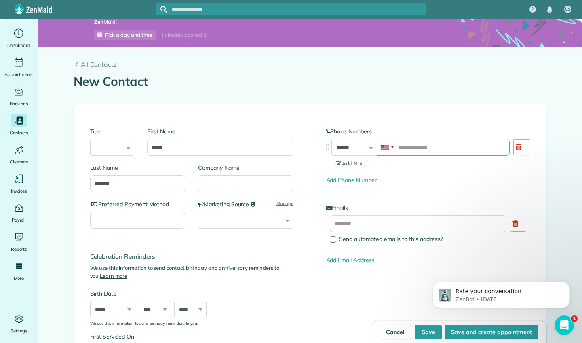 The image size is (582, 343). What do you see at coordinates (395, 332) in the screenshot?
I see `a: Cancel` at bounding box center [395, 332].